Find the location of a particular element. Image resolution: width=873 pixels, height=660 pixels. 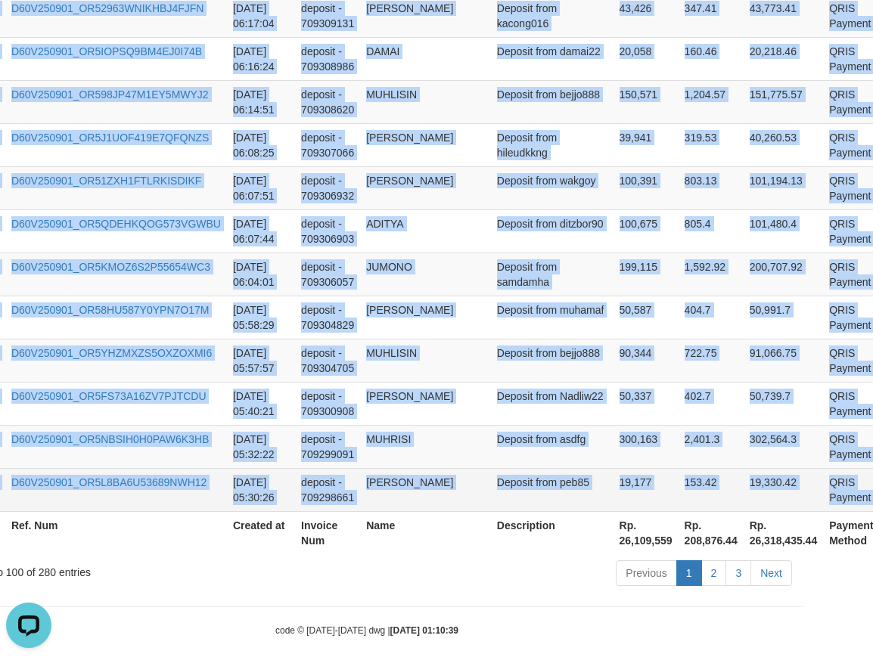

td: DAMAI is located at coordinates (425, 58).